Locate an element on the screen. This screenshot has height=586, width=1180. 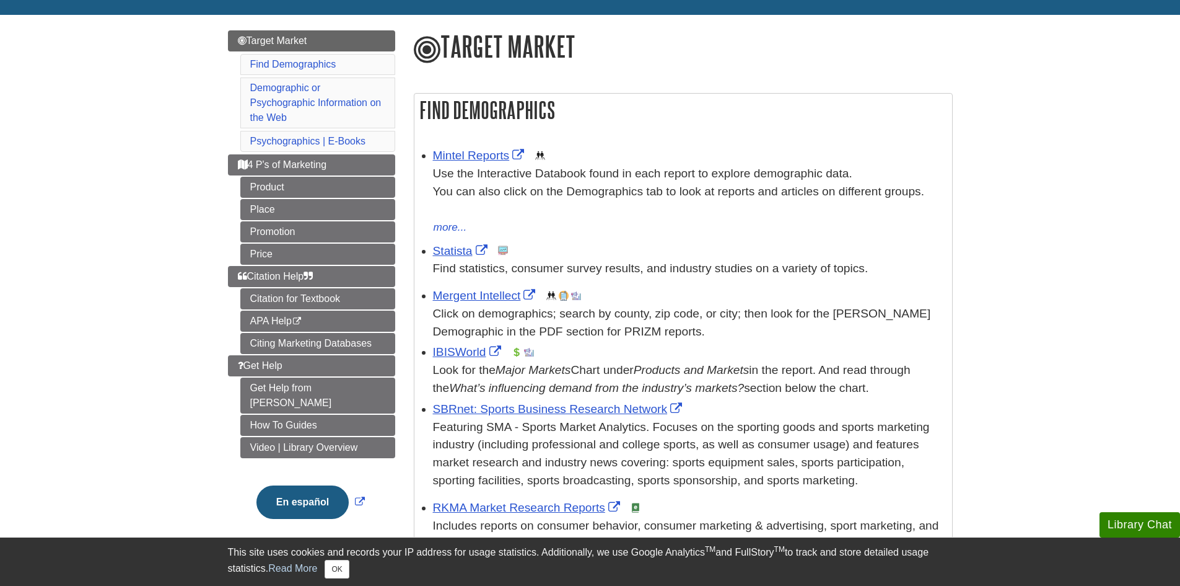
h1: Target Market is located at coordinates (683, 48).